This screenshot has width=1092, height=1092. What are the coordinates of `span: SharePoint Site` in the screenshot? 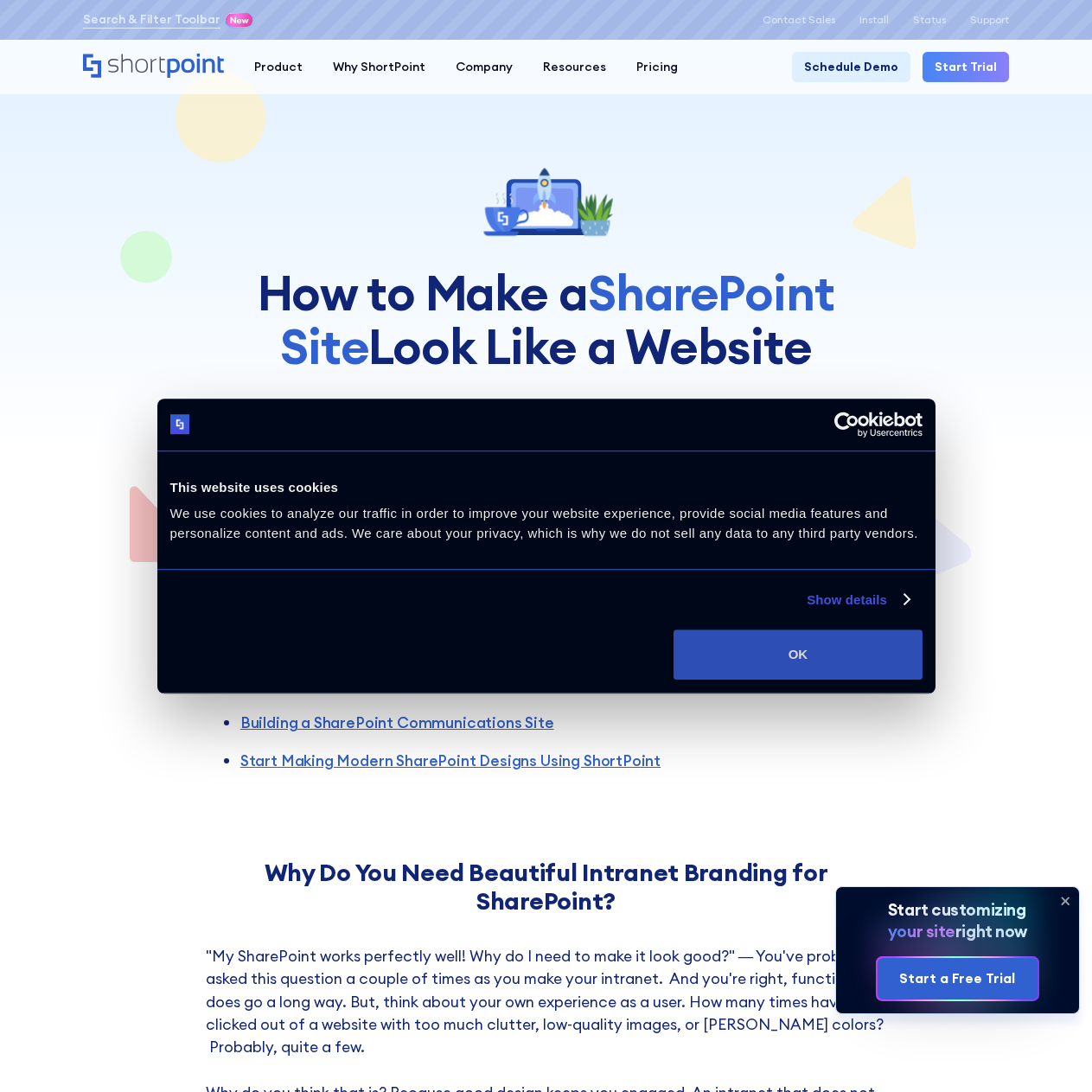 It's located at (557, 319).